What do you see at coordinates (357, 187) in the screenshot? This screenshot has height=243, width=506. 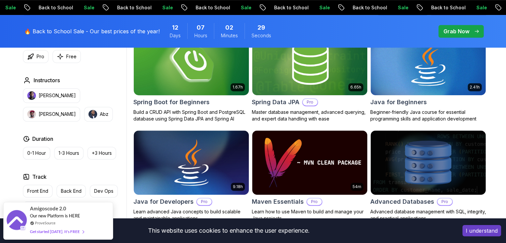 I see `p: 54m` at bounding box center [357, 187].